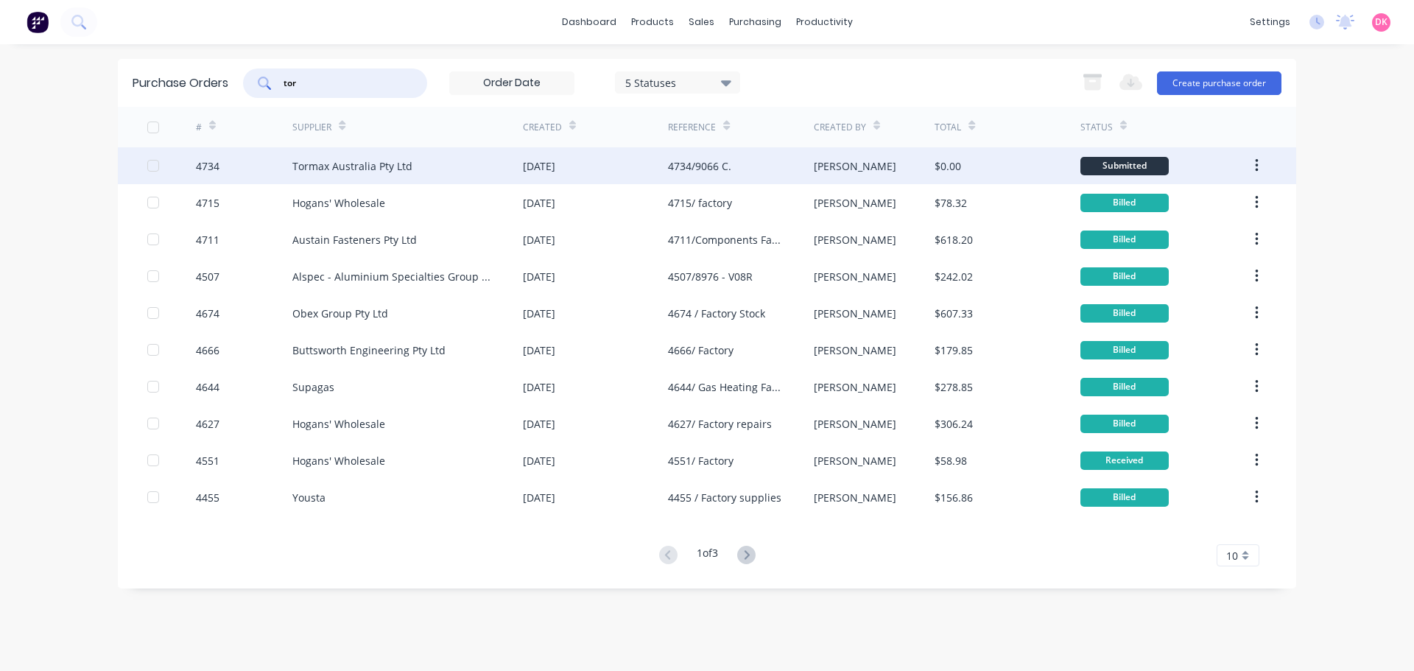 The width and height of the screenshot is (1414, 671). What do you see at coordinates (38, 22) in the screenshot?
I see `img: Factory` at bounding box center [38, 22].